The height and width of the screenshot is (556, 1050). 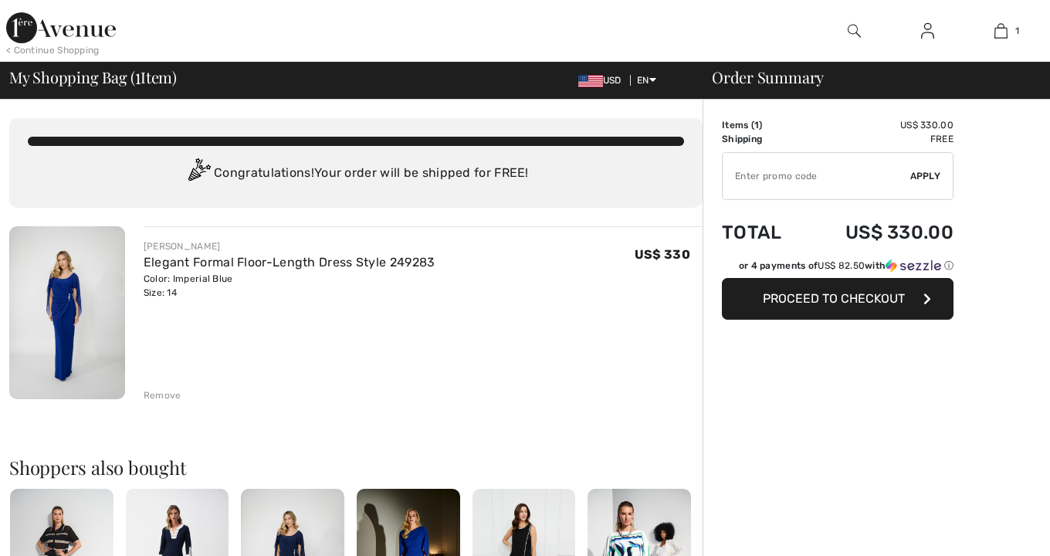 I want to click on div: Congratulations! Your order will be shipped for FREE!, so click(x=356, y=174).